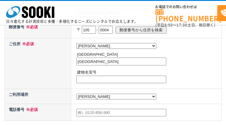 The image size is (226, 126). Describe the element at coordinates (38, 30) in the screenshot. I see `th: 郵便番号` at that location.